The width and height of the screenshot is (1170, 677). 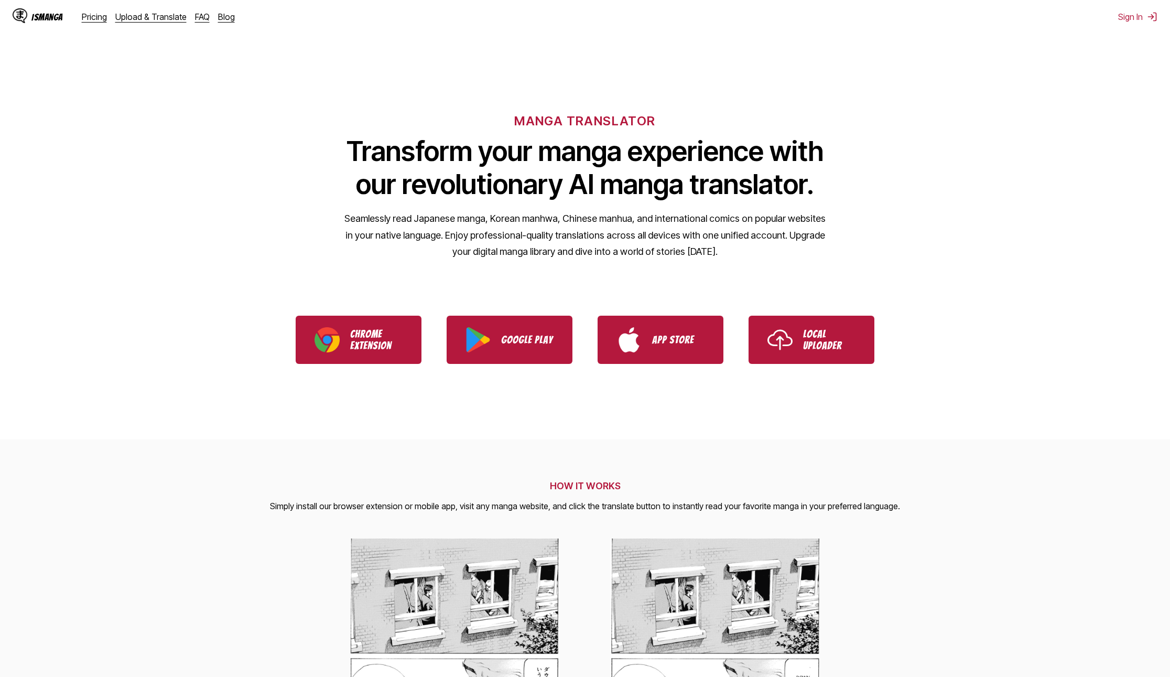 What do you see at coordinates (585, 168) in the screenshot?
I see `h1: Transform your manga experience with our revolutionary AI manga translator.` at bounding box center [585, 168].